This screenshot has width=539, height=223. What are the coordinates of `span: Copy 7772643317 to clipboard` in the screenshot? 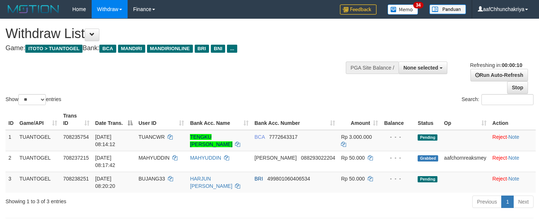 It's located at (284, 137).